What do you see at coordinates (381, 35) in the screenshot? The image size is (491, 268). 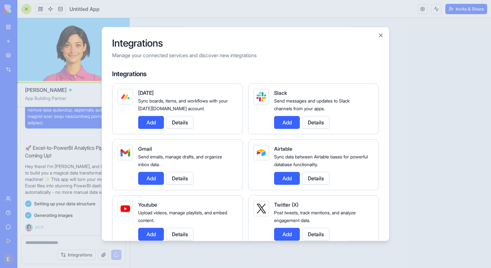 I see `button: Close` at bounding box center [381, 35].